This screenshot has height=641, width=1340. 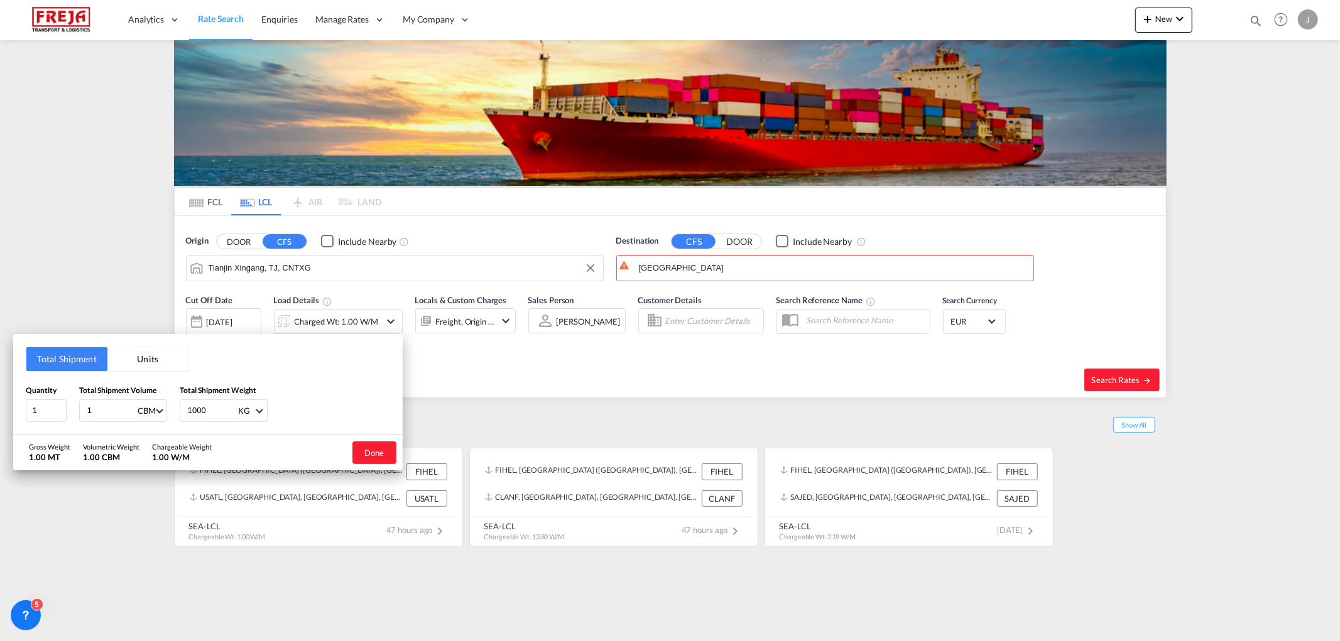 I want to click on div: 1.00 CBM, so click(x=111, y=457).